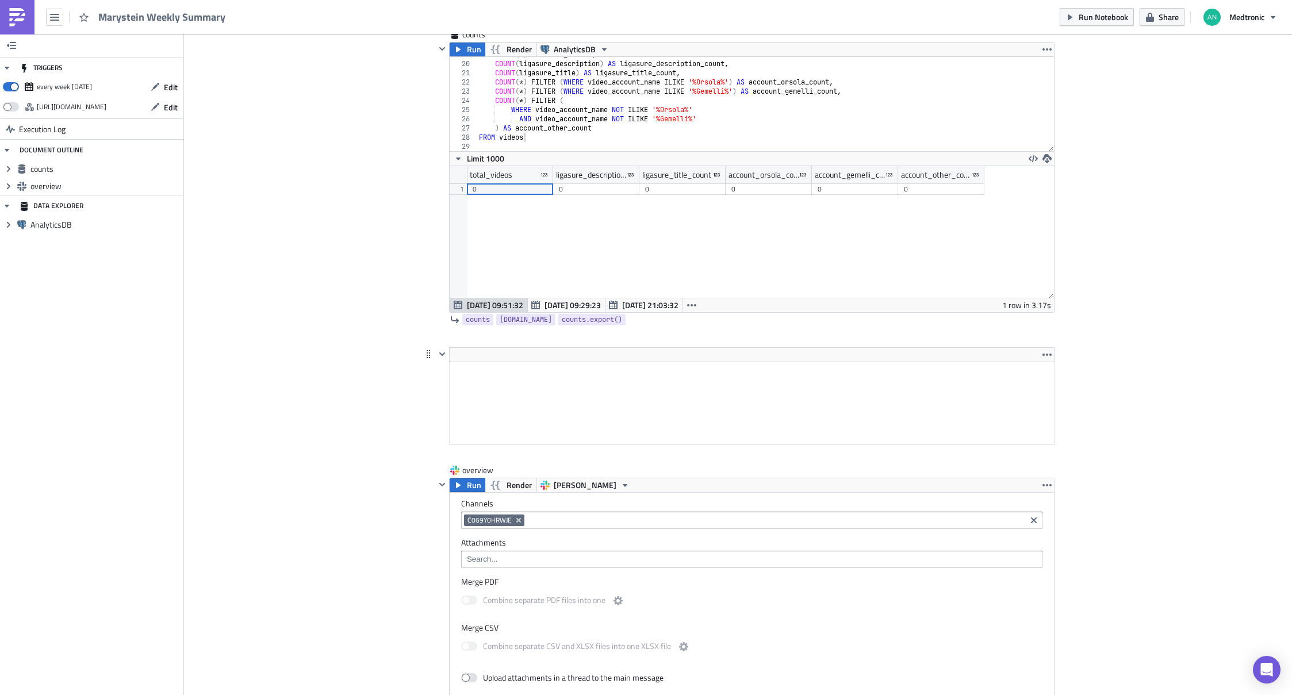  Describe the element at coordinates (313, 13) in the screenshot. I see `li: Get videos tagged with 'ligasure' in the last week` at that location.